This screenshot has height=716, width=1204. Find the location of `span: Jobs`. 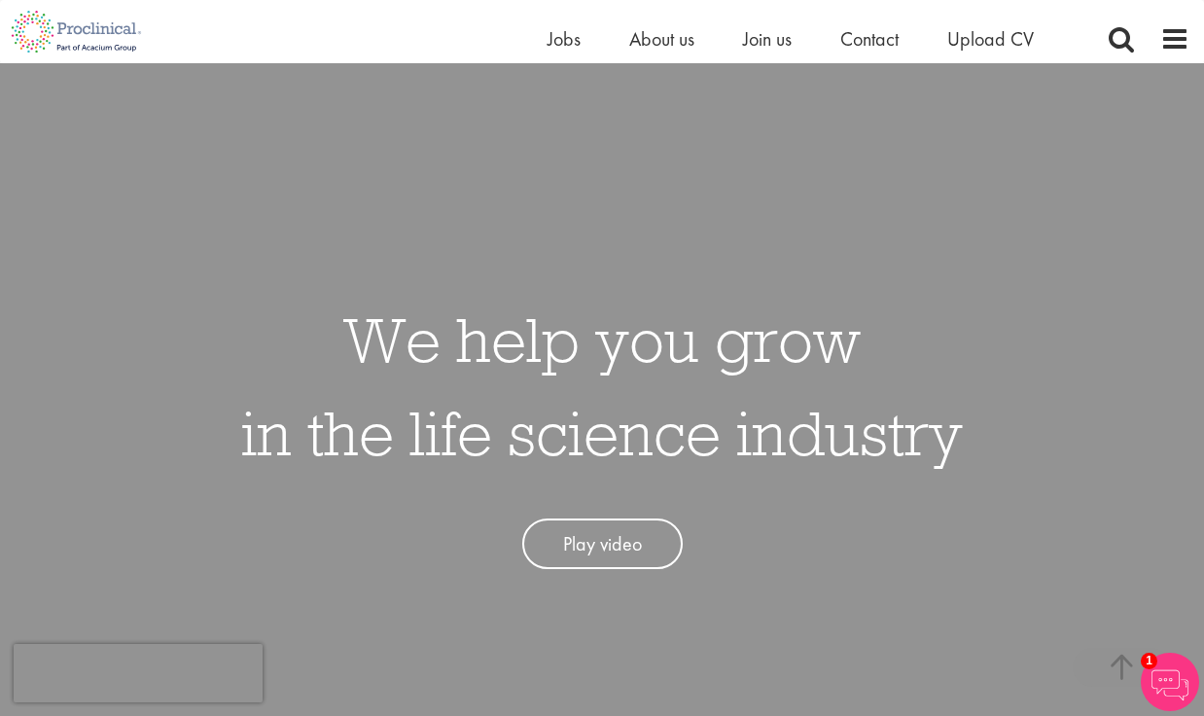

span: Jobs is located at coordinates (564, 39).